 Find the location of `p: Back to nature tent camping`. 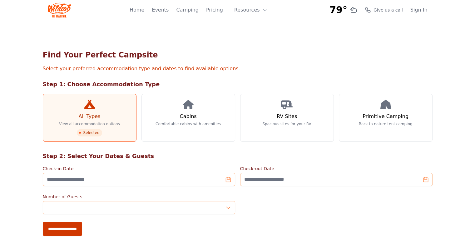

p: Back to nature tent camping is located at coordinates (385, 124).